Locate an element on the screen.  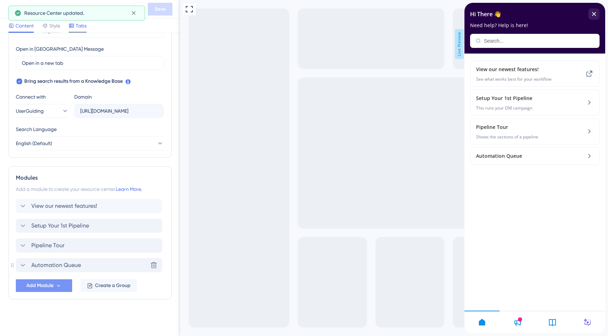
span: Need help? Help is here! is located at coordinates (34, 23).